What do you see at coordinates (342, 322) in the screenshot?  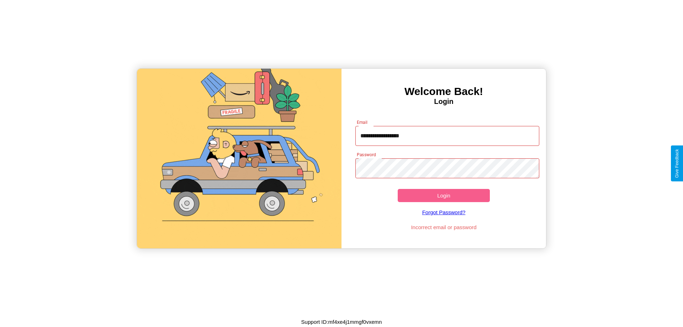 I see `p: Support ID: mf4xe4j1mmgf0vxemn` at bounding box center [342, 322].